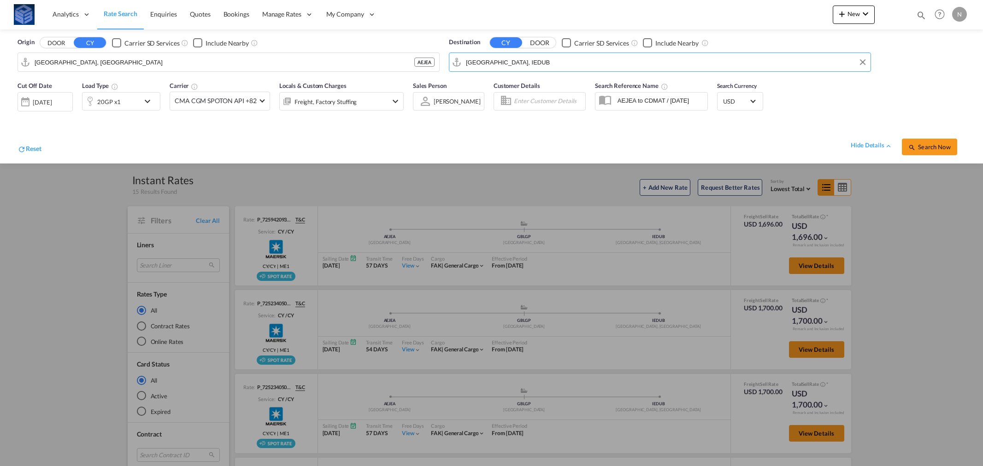  Describe the element at coordinates (665, 87) in the screenshot. I see `md-icon: Your search will be saved by the below given name` at that location.